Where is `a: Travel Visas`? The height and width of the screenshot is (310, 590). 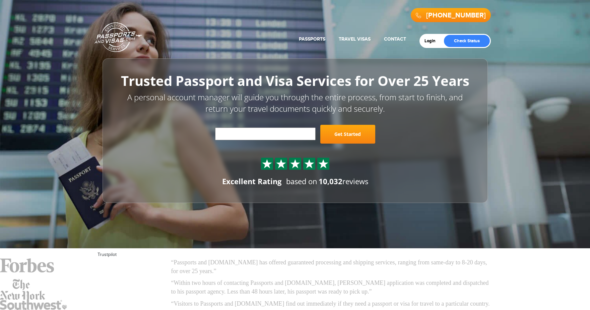 a: Travel Visas is located at coordinates (354, 39).